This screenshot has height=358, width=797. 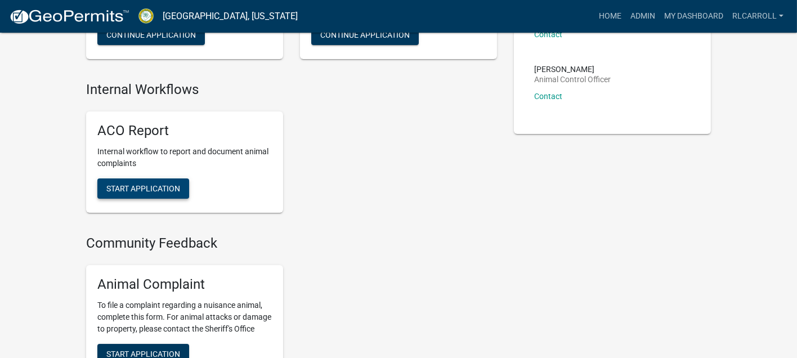 What do you see at coordinates (146, 16) in the screenshot?
I see `img: Crawford County, Georgia` at bounding box center [146, 16].